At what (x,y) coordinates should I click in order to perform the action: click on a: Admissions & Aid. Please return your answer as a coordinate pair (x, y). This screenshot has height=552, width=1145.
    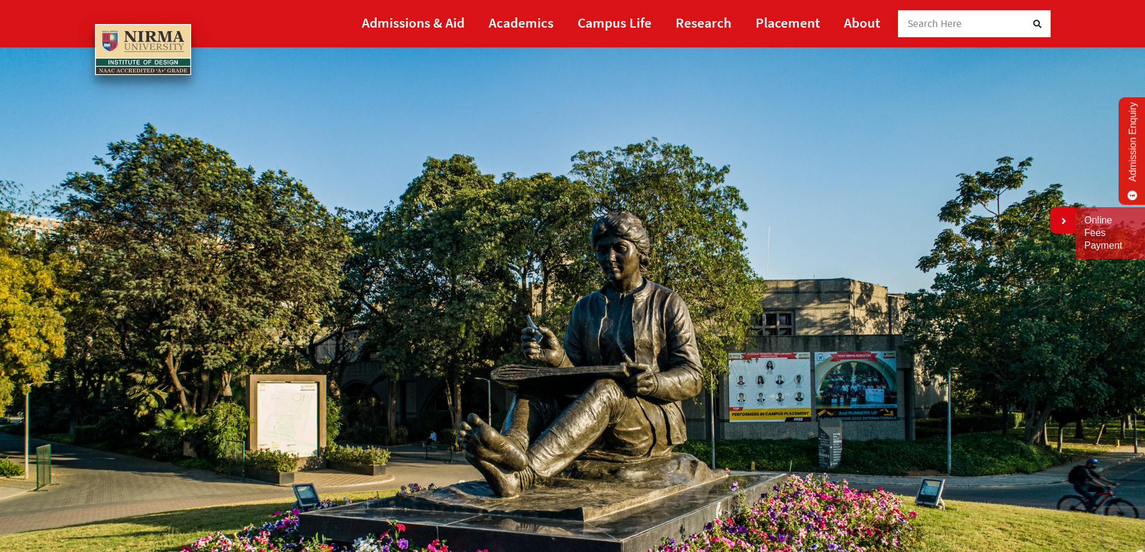
    Looking at the image, I should click on (413, 22).